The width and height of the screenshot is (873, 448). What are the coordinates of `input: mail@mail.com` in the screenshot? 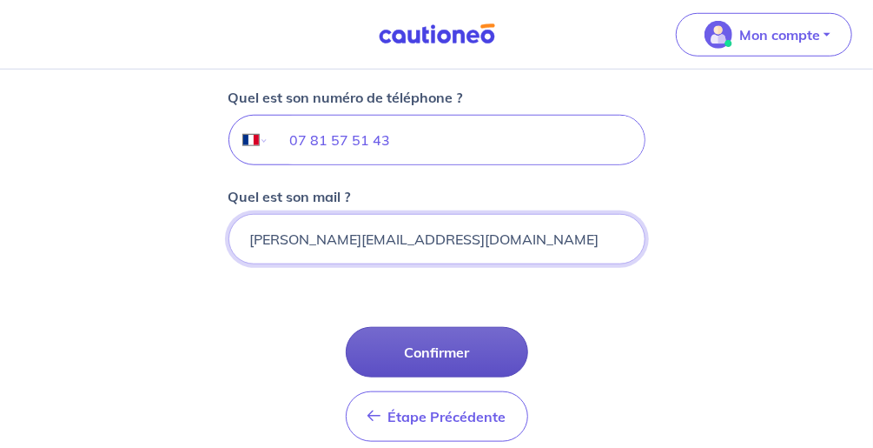 It's located at (437, 239).